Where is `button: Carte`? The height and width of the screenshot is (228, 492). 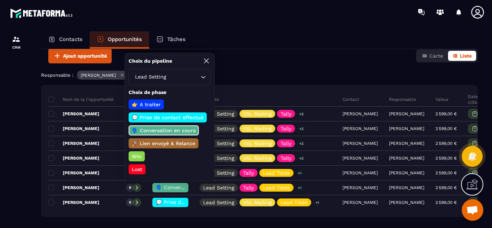 button: Carte is located at coordinates (433, 56).